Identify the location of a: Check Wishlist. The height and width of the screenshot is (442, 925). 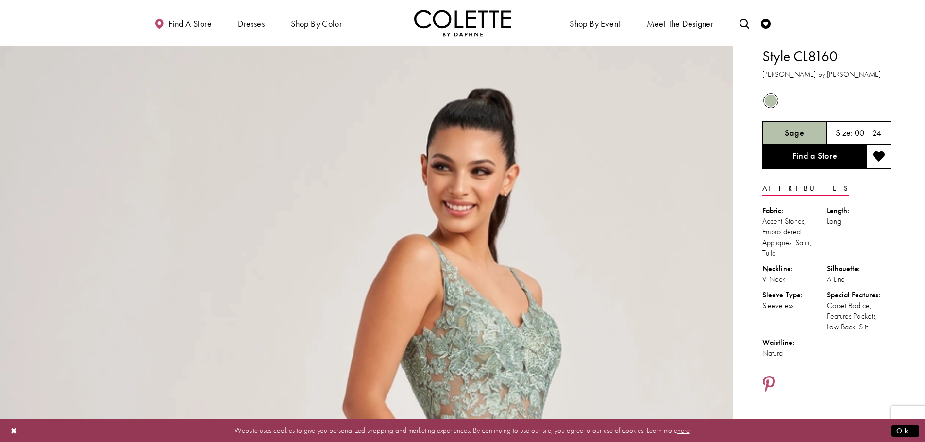
(766, 23).